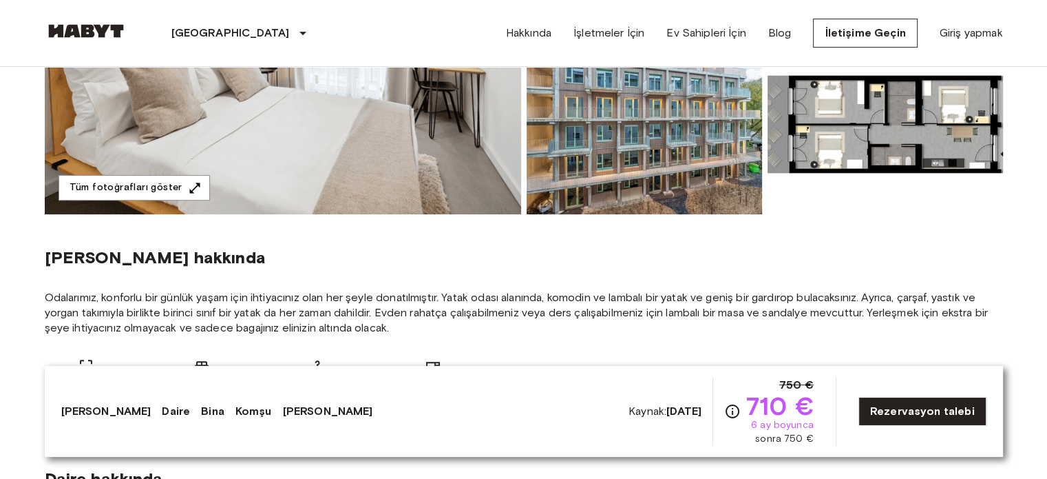  Describe the element at coordinates (516, 312) in the screenshot. I see `font: Odalarımız, konforlu bir günlük yaşam için ihtiyacınız olan her şeyle donatılmıştır. Yatak odası ...` at that location.